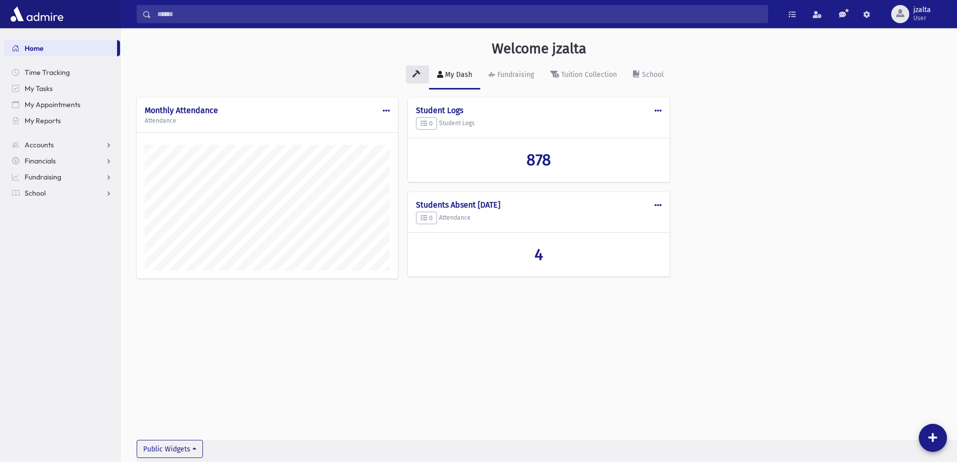 This screenshot has width=957, height=462. I want to click on span: Accounts, so click(39, 145).